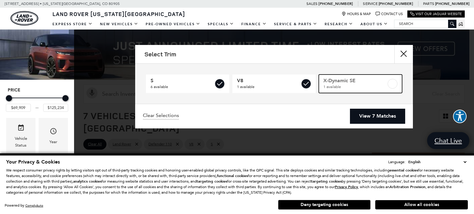 Image resolution: width=474 pixels, height=214 pixels. What do you see at coordinates (254, 24) in the screenshot?
I see `a: Finance` at bounding box center [254, 24].